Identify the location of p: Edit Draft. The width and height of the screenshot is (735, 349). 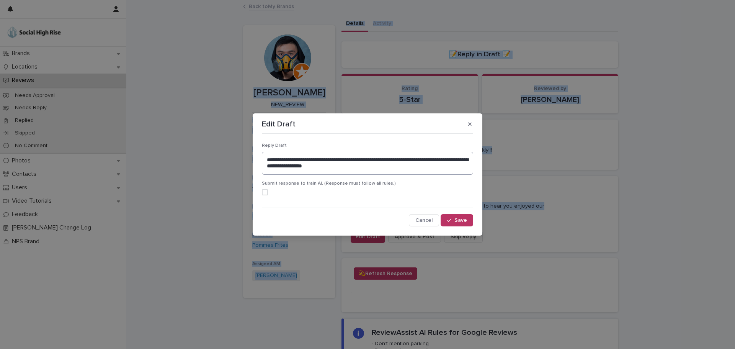
(279, 124).